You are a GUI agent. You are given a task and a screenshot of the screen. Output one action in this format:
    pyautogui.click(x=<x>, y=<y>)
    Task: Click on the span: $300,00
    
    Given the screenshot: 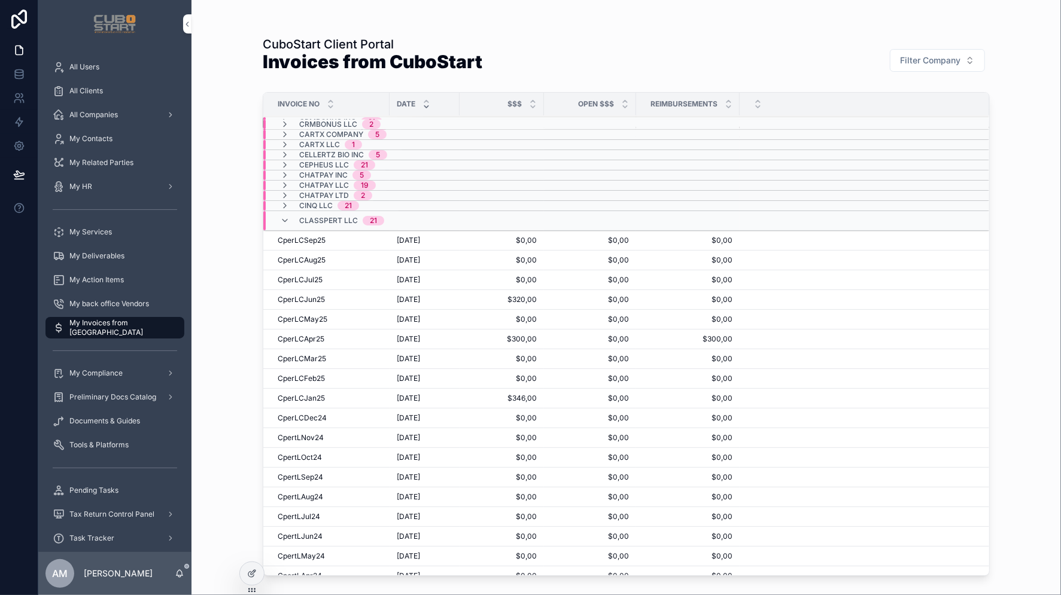 What is the action you would take?
    pyautogui.click(x=687, y=339)
    